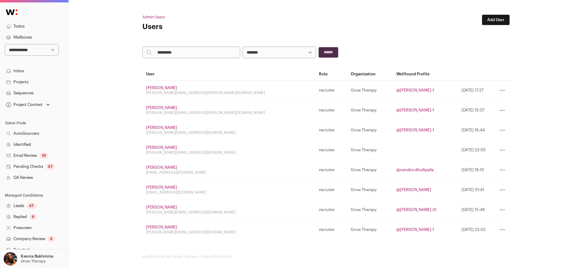 This screenshot has height=268, width=583. Describe the element at coordinates (12, 12) in the screenshot. I see `img: Wellfound` at that location.